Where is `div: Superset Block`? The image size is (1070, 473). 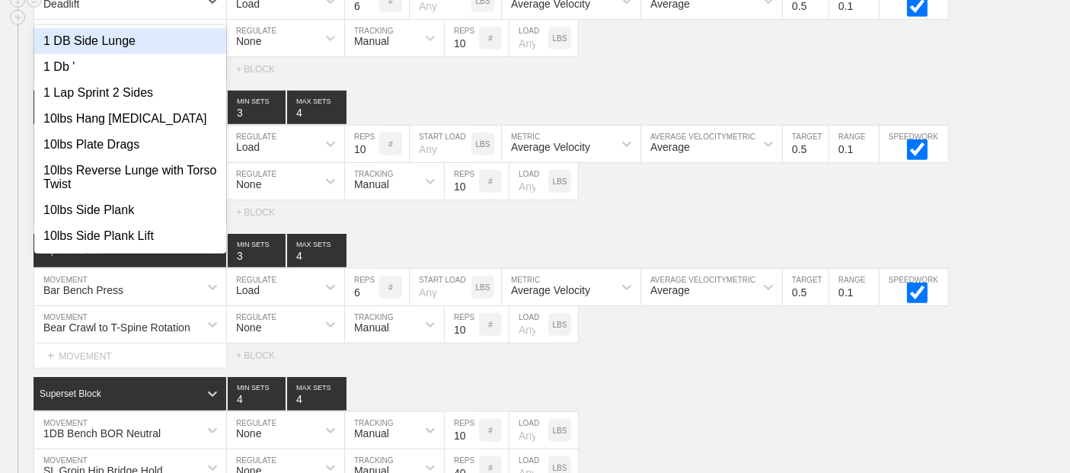 div: Superset Block is located at coordinates (70, 394).